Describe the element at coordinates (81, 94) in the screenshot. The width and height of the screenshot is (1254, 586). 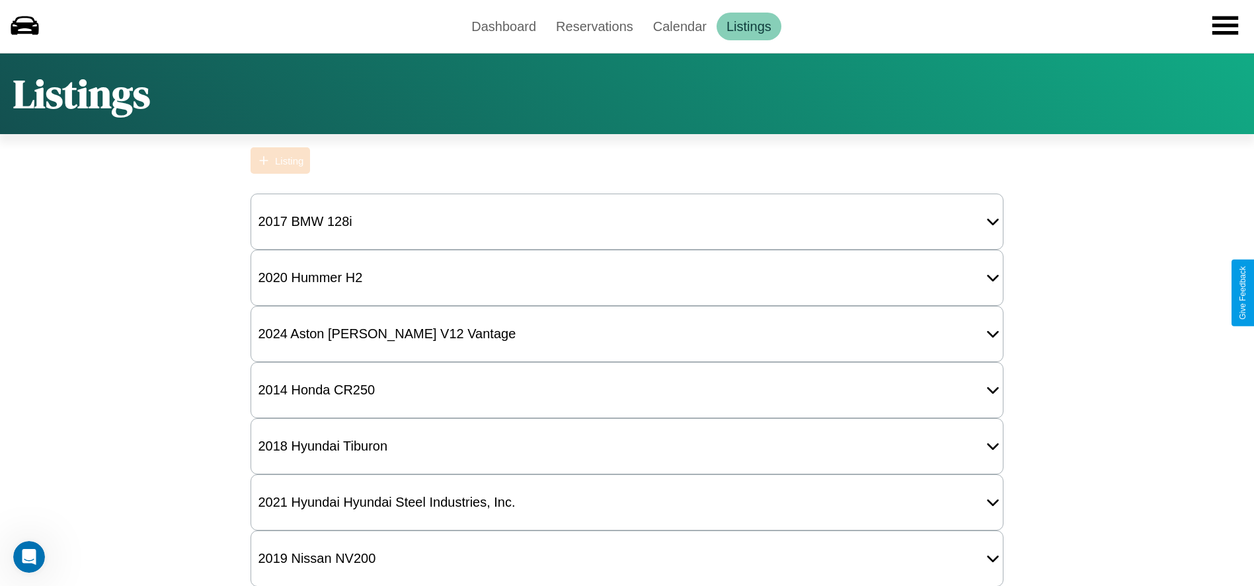
I see `h1: Listings` at that location.